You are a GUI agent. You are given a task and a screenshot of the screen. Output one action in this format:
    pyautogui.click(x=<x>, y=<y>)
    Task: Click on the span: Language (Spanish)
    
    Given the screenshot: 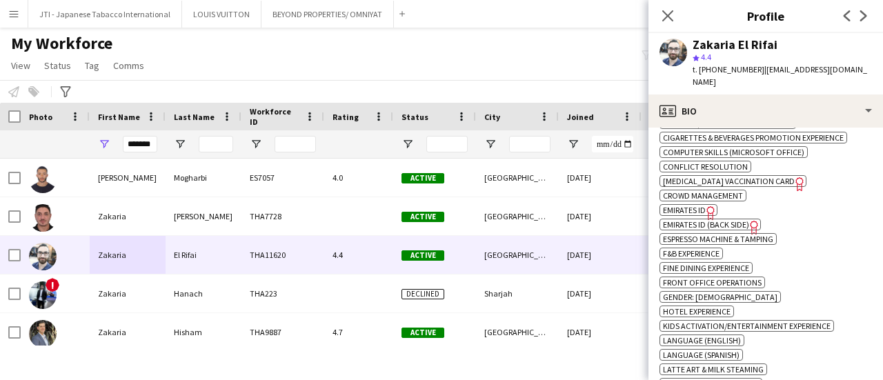 What is the action you would take?
    pyautogui.click(x=701, y=355)
    